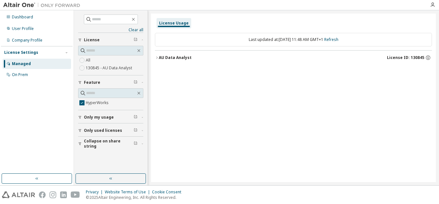 Image resolution: width=439 pixels, height=204 pixels. What do you see at coordinates (23, 29) in the screenshot?
I see `div: User Profile` at bounding box center [23, 29].